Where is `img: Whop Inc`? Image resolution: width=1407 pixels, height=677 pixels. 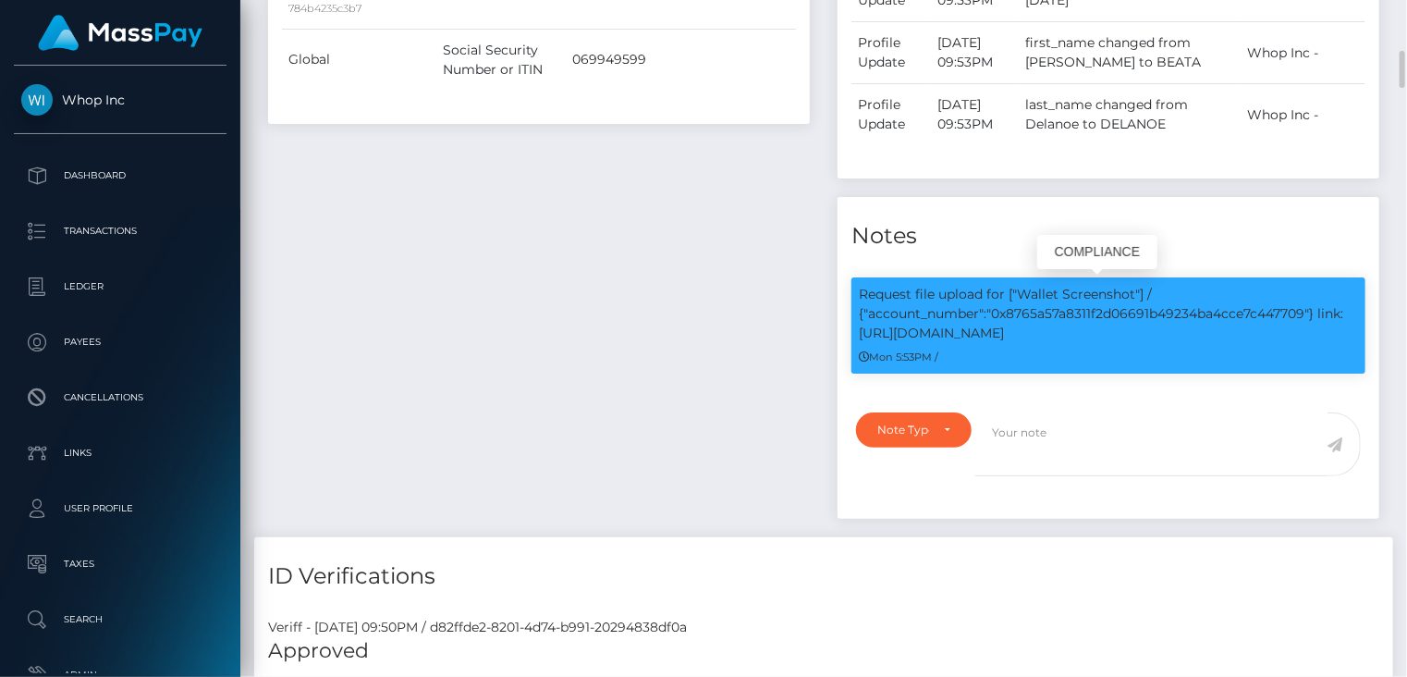 img: Whop Inc is located at coordinates (37, 100).